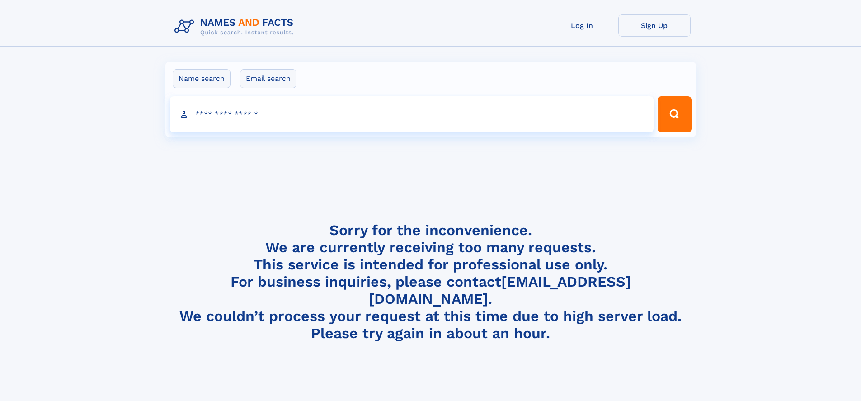  What do you see at coordinates (655, 25) in the screenshot?
I see `a: Sign Up` at bounding box center [655, 25].